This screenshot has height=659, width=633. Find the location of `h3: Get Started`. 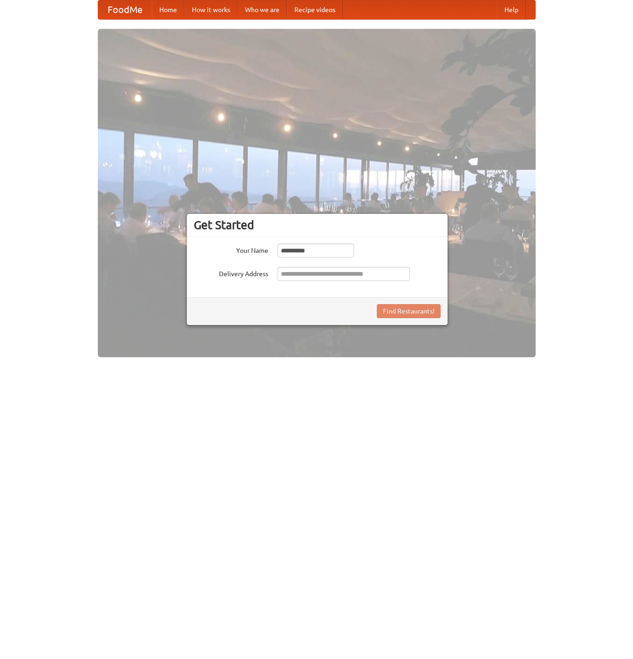

h3: Get Started is located at coordinates (317, 225).